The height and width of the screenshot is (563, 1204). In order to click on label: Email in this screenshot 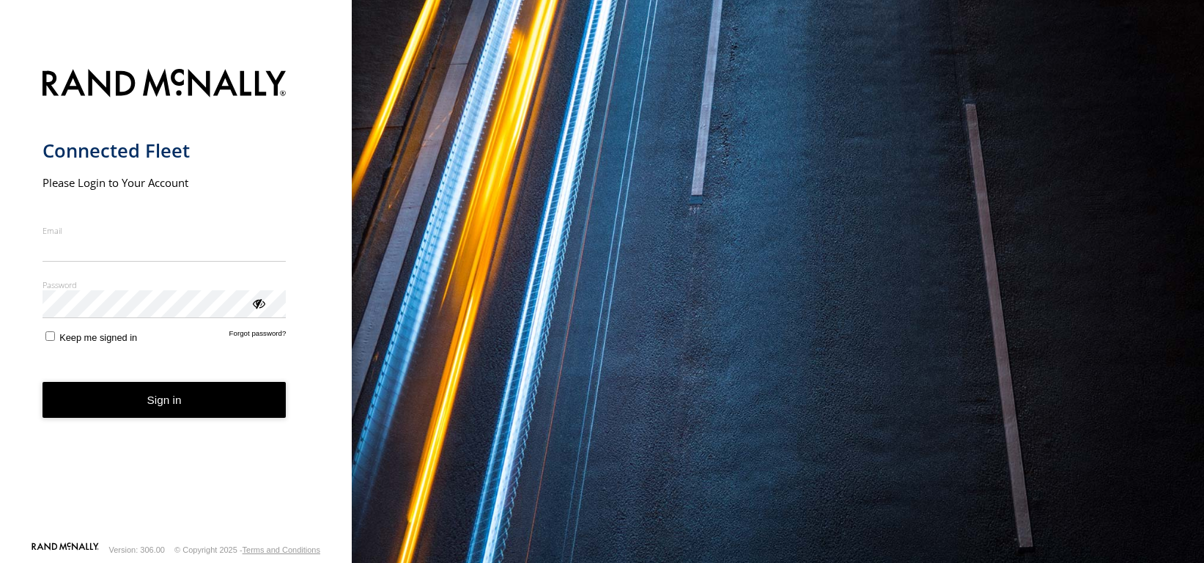, I will do `click(164, 230)`.